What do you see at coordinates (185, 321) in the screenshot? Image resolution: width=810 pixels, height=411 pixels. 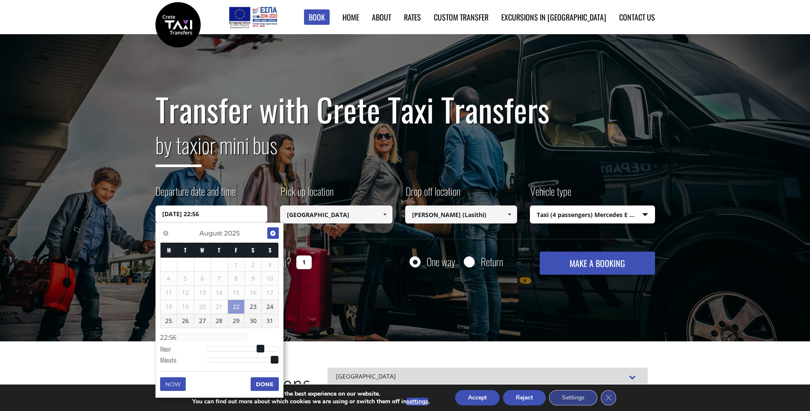 I see `a: 26` at bounding box center [185, 321].